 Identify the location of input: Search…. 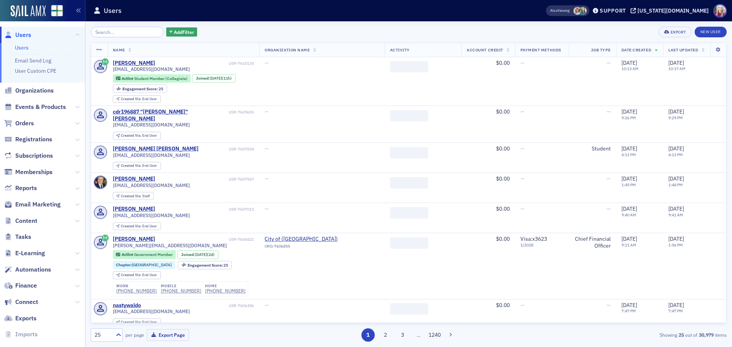
(127, 32).